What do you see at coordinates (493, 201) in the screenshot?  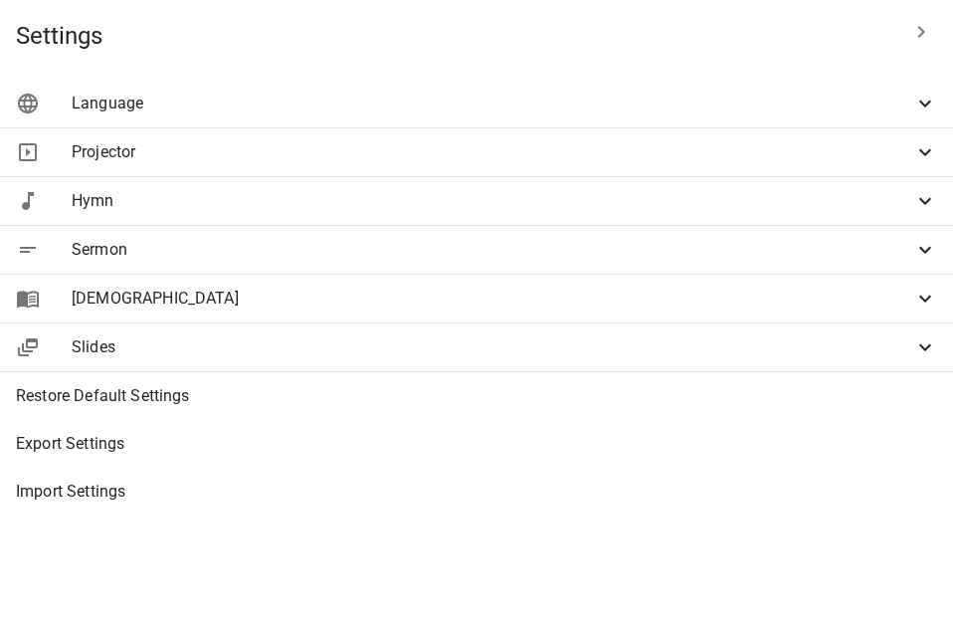 I see `span: Hymn` at bounding box center [493, 201].